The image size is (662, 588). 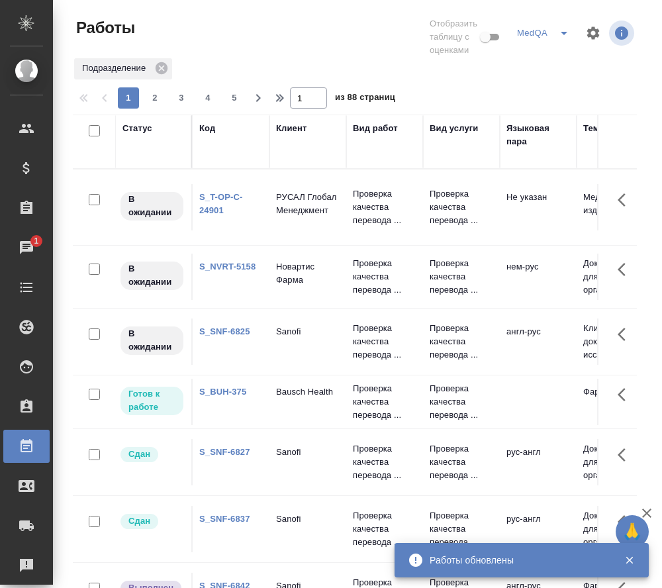 What do you see at coordinates (137, 128) in the screenshot?
I see `div: Статус` at bounding box center [137, 128].